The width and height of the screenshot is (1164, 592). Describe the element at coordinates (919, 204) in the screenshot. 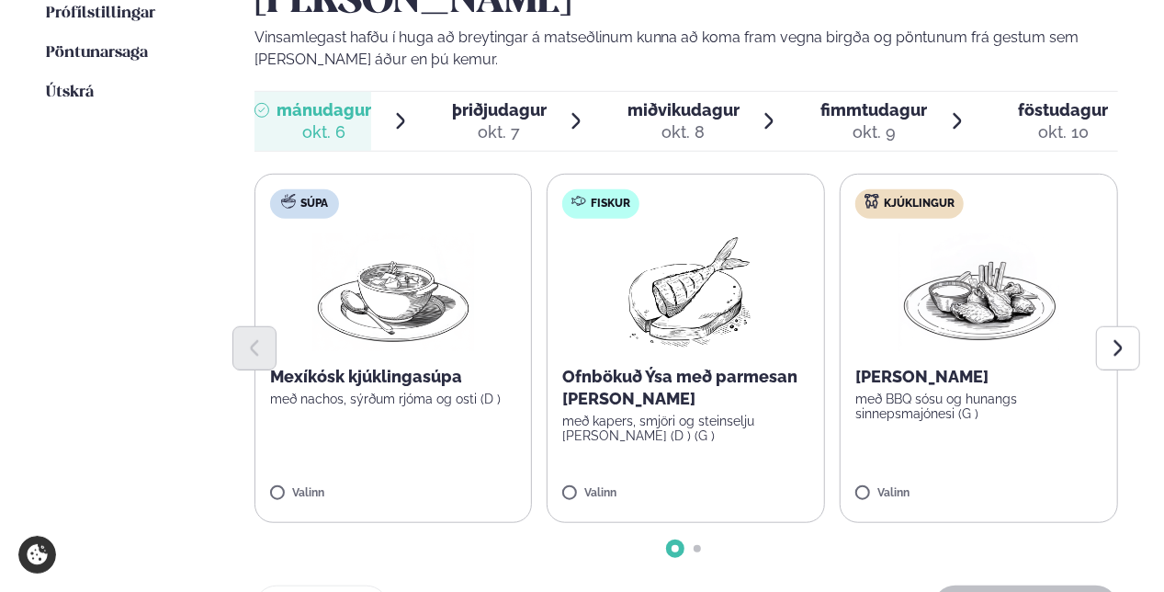

I see `span: Kjúklingur` at that location.